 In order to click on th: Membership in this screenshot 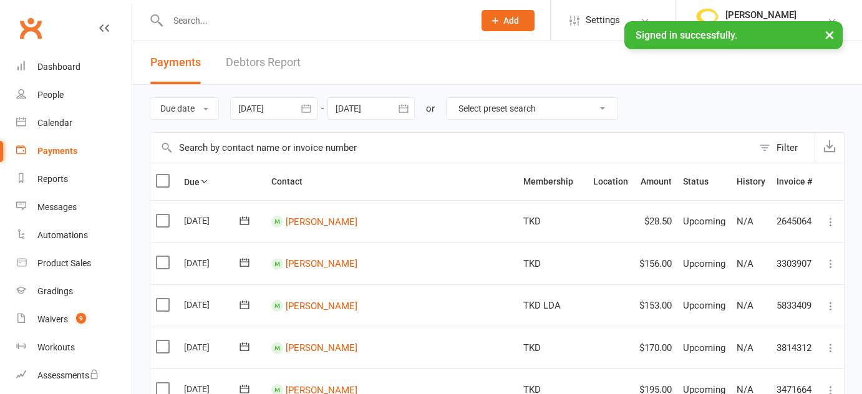, I will do `click(553, 182)`.